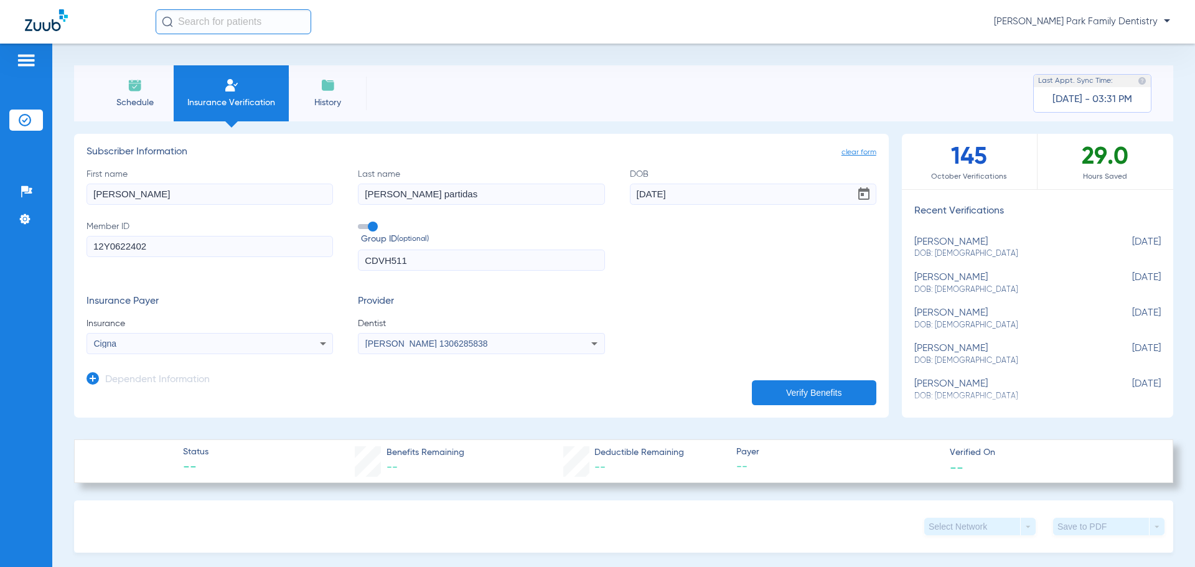 This screenshot has width=1195, height=567. I want to click on img: Schedule, so click(135, 85).